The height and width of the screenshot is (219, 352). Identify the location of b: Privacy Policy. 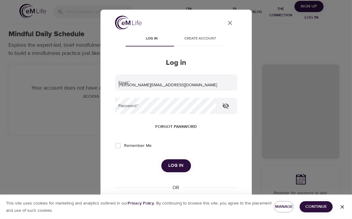
(141, 204).